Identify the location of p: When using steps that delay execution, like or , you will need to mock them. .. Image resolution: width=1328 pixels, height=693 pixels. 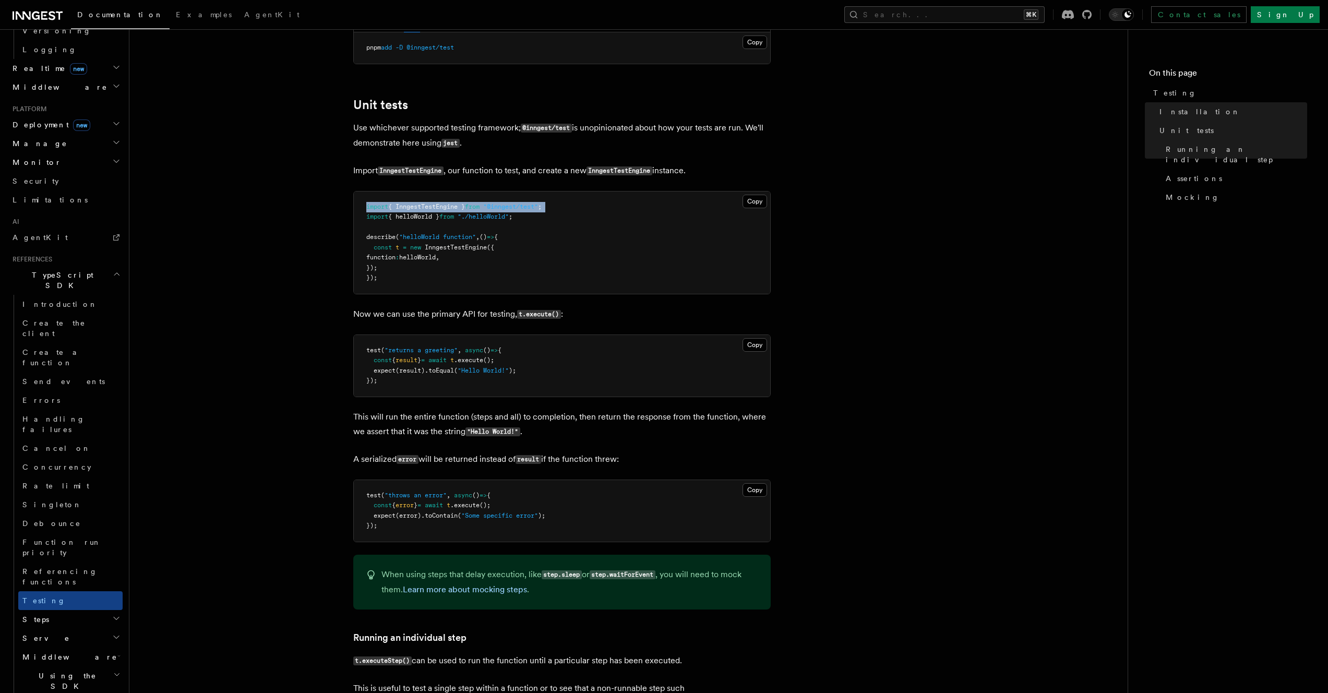
(570, 582).